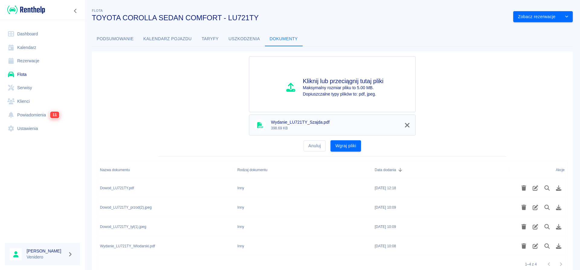  Describe the element at coordinates (42, 128) in the screenshot. I see `a: Ustawienia` at that location.